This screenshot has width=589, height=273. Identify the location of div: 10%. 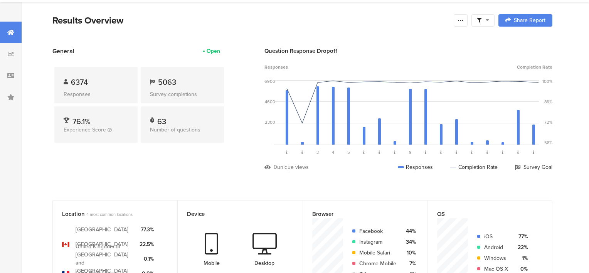
(409, 252).